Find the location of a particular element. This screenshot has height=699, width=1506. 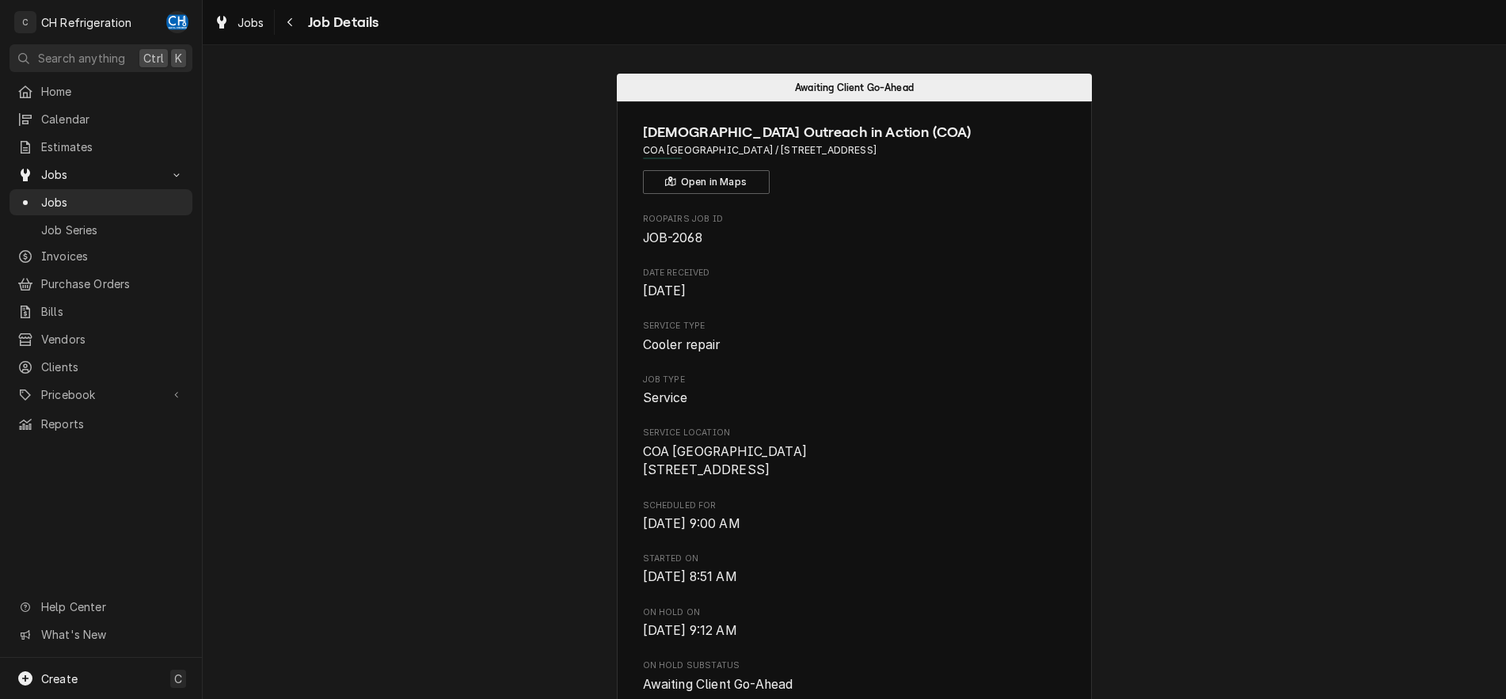

span: Create is located at coordinates (59, 679).